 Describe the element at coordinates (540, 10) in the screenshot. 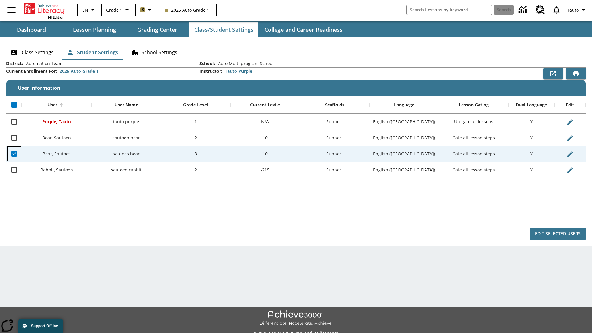

I see `a: Resource Center, Will open in new tab` at that location.